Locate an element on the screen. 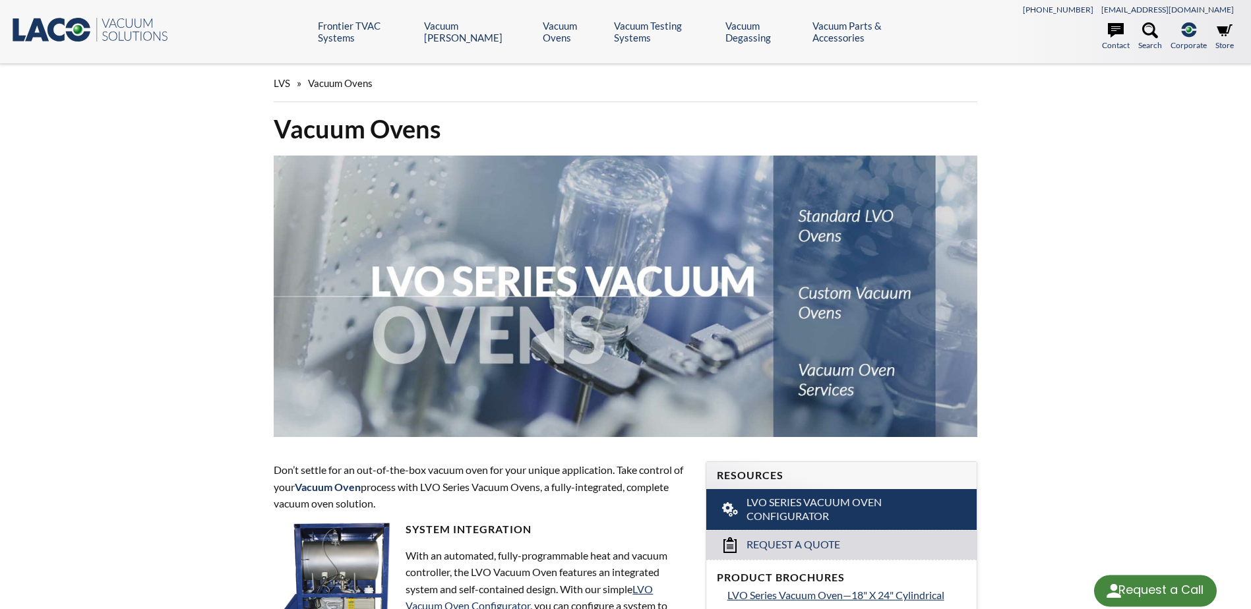 This screenshot has width=1251, height=609. a: Vacuum Degassing is located at coordinates (764, 32).